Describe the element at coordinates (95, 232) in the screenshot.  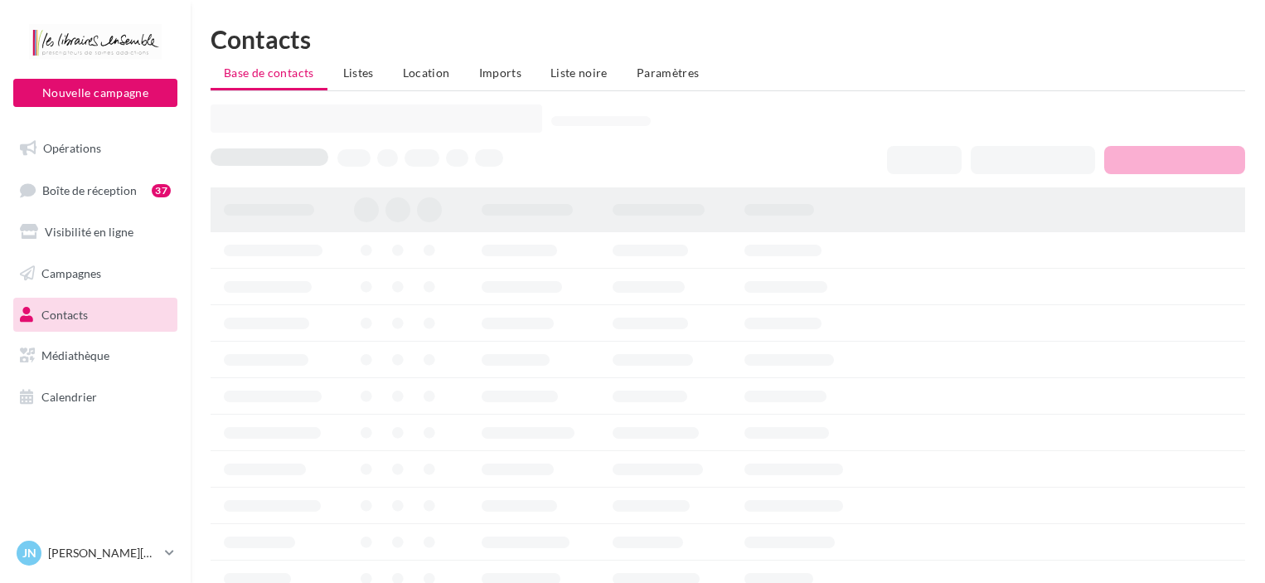
I see `a: Visibilité en ligne` at that location.